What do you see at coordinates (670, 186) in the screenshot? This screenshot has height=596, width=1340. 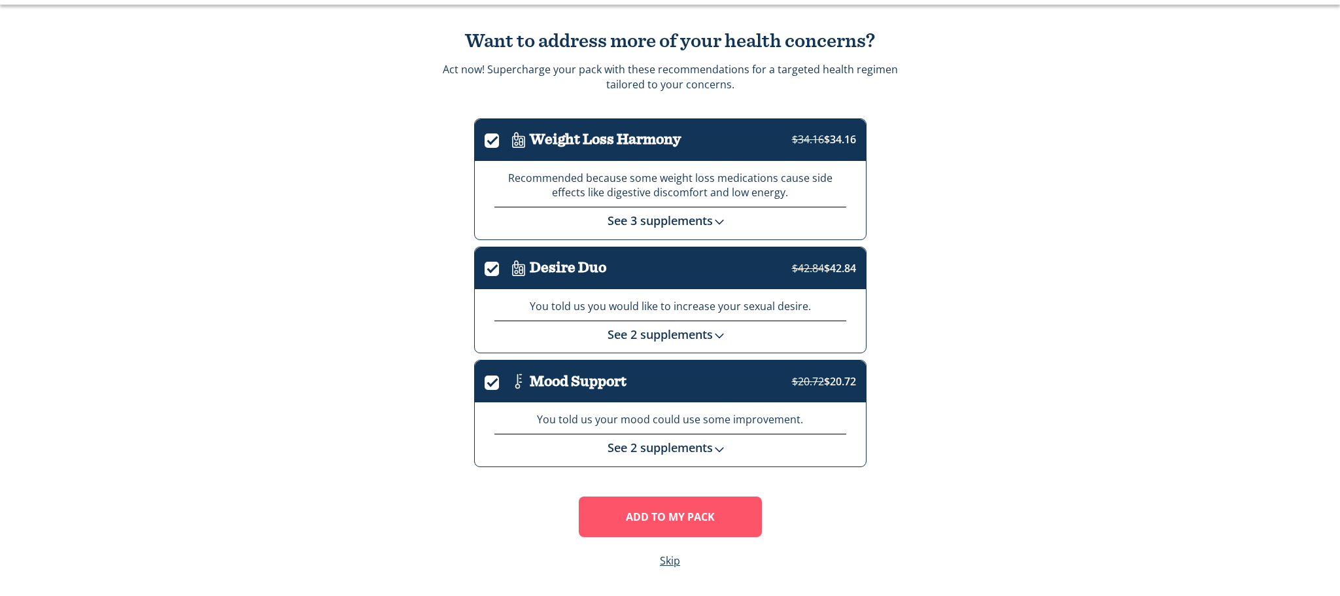 I see `p: Recommended because some weight loss medications cause side effects like digestive discomfort and...` at bounding box center [670, 186].